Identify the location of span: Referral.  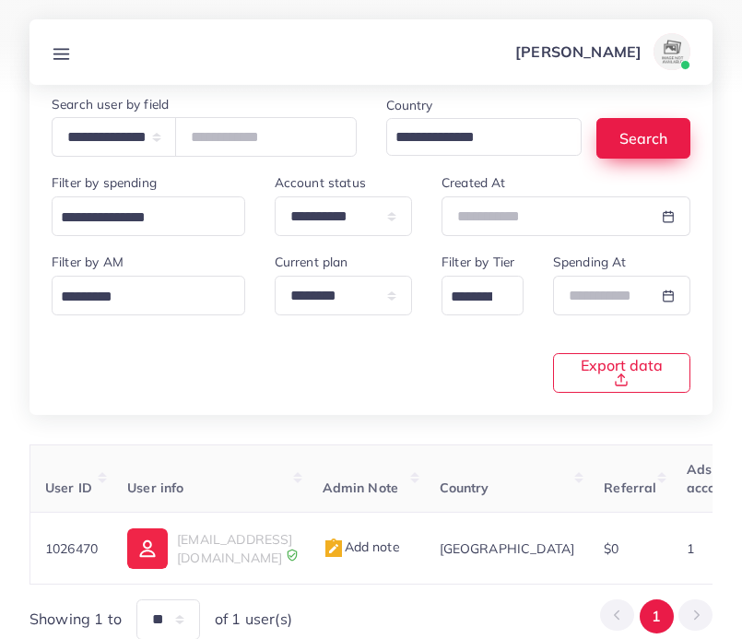
(630, 488).